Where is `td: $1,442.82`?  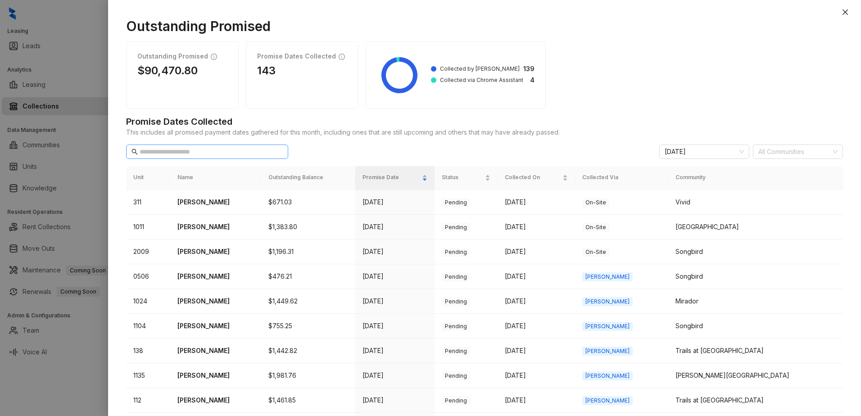
td: $1,442.82 is located at coordinates (309, 351).